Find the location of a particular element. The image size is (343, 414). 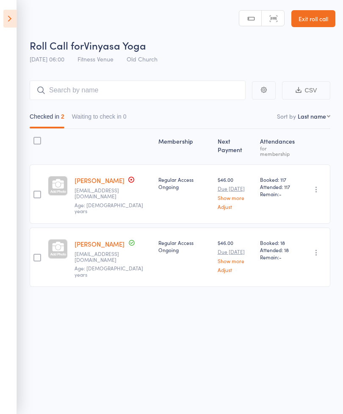

div: for membership is located at coordinates (278, 151).